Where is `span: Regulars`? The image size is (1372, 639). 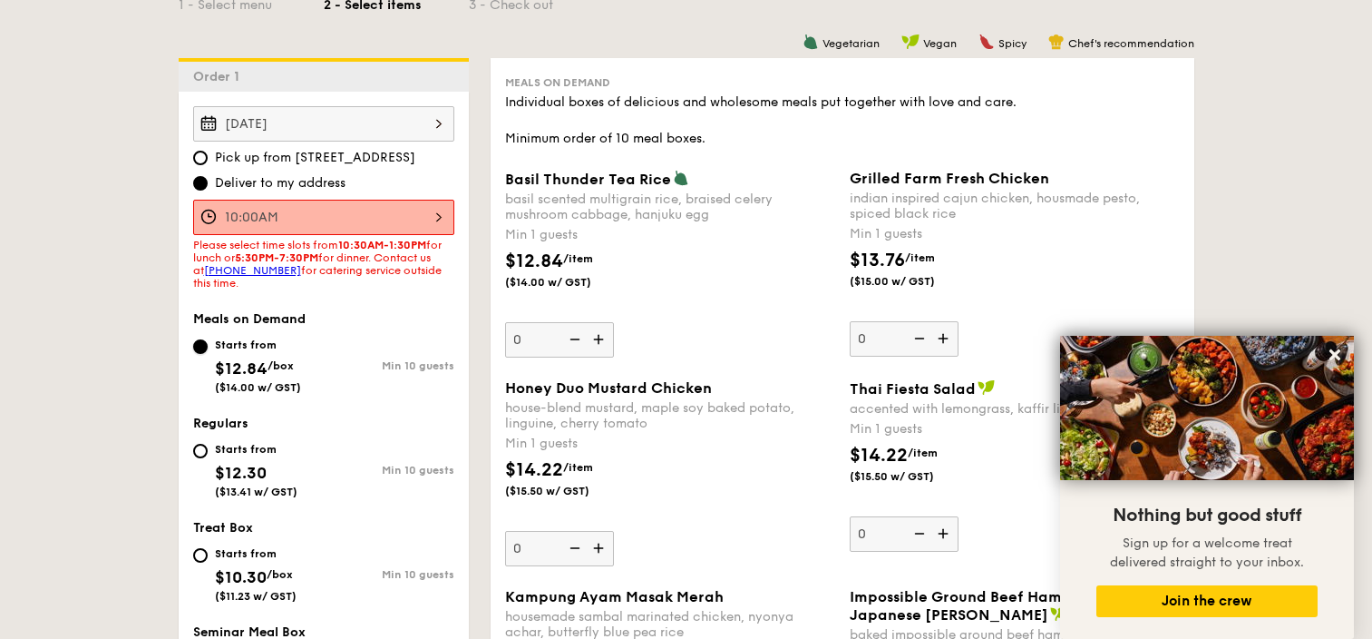
span: Regulars is located at coordinates (220, 423).